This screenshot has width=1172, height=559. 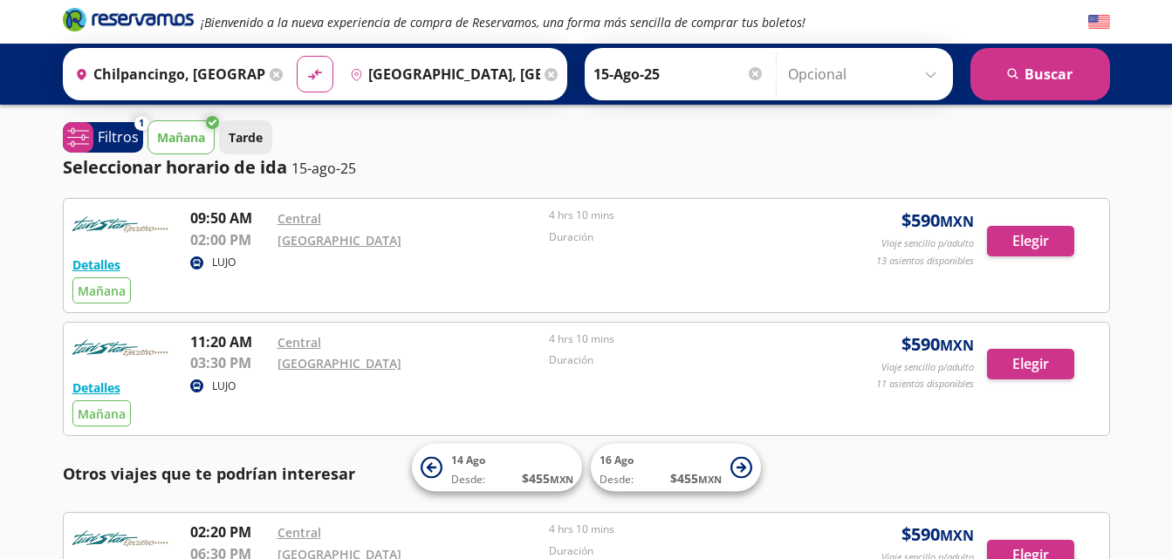 I want to click on button: 14 AgoDesde:$455MXN, so click(x=496, y=468).